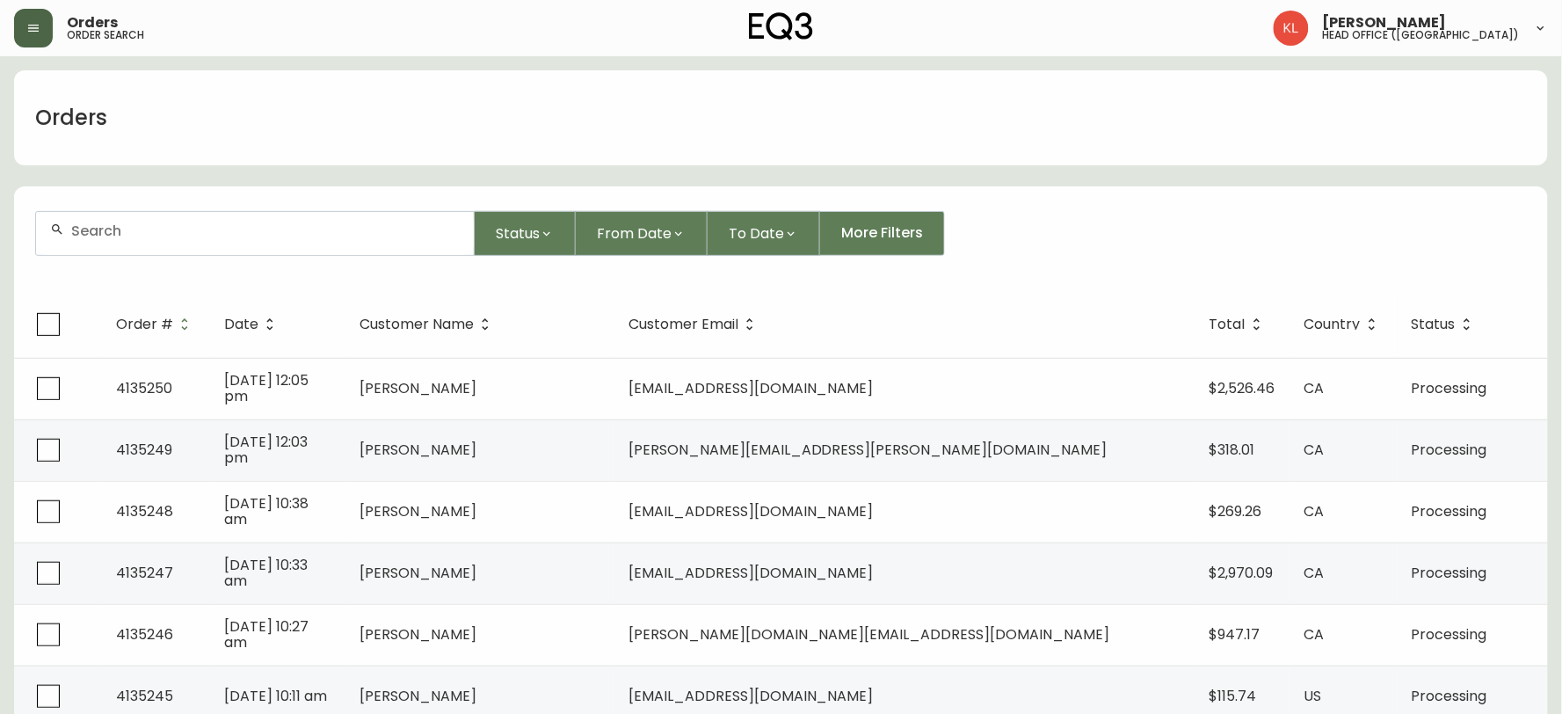 This screenshot has width=1562, height=714. Describe the element at coordinates (882, 233) in the screenshot. I see `button: More Filters` at that location.